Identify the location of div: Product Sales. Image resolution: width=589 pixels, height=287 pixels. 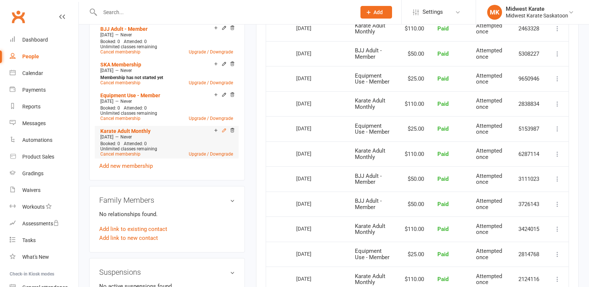
(38, 157).